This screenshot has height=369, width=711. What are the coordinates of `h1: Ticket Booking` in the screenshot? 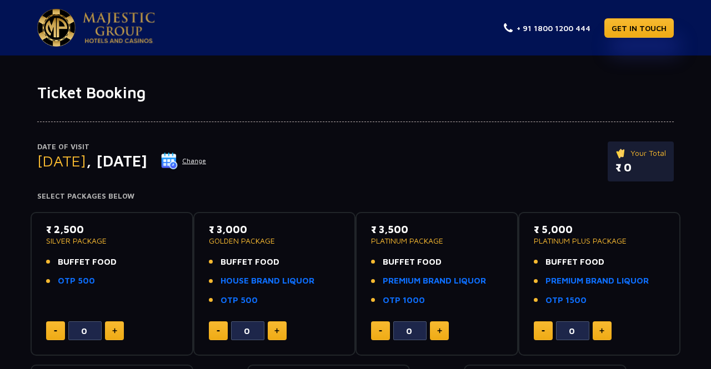 It's located at (356, 93).